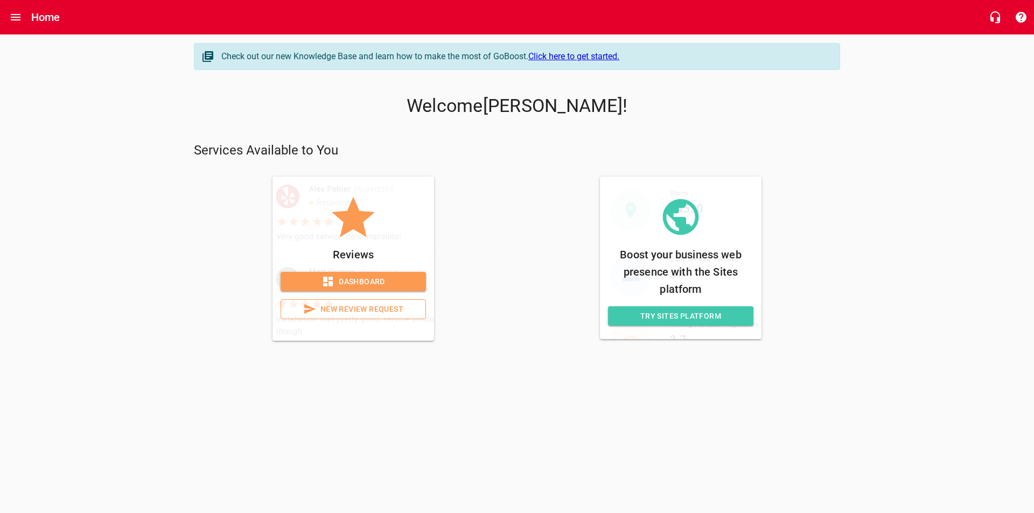  What do you see at coordinates (353, 309) in the screenshot?
I see `a: New Review Request` at bounding box center [353, 309].